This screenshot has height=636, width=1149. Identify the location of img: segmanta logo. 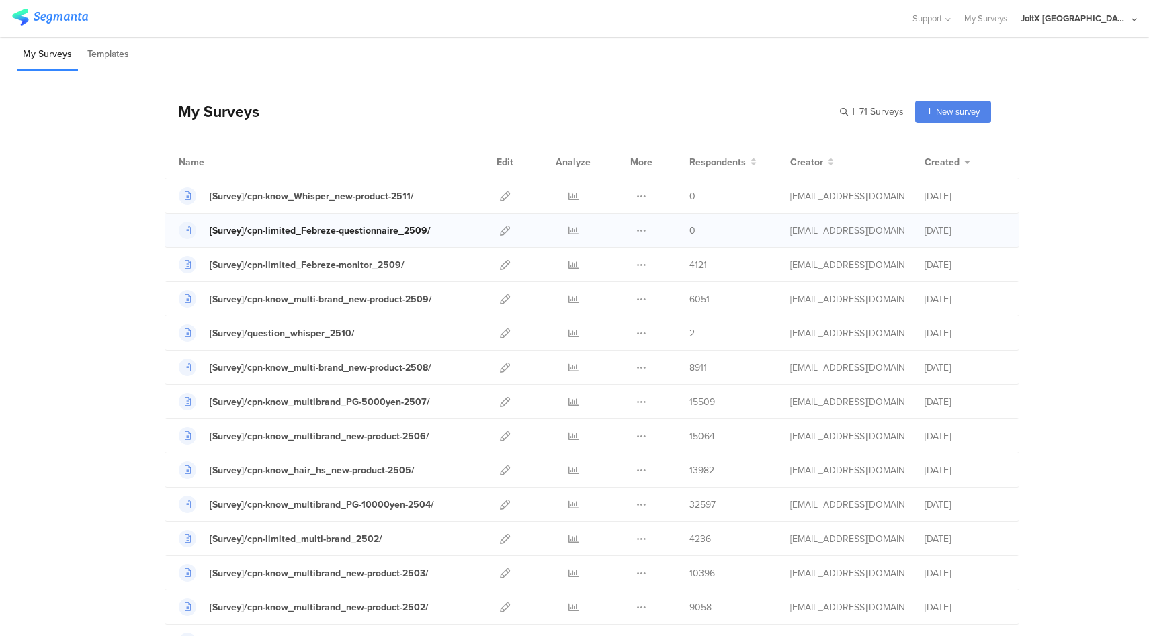
(50, 17).